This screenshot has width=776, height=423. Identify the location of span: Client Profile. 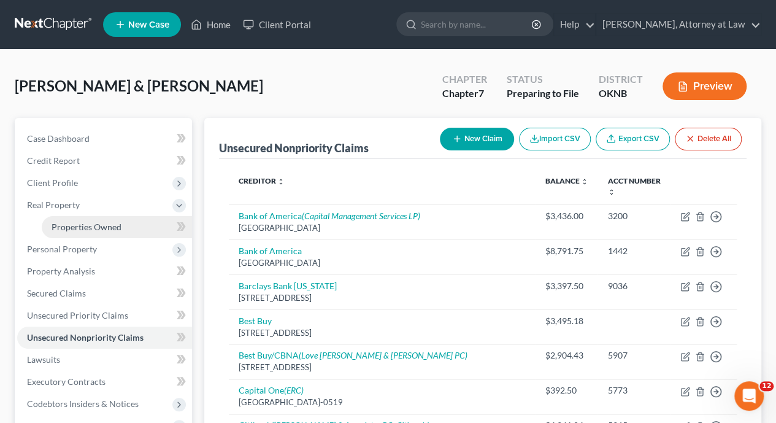
(52, 182).